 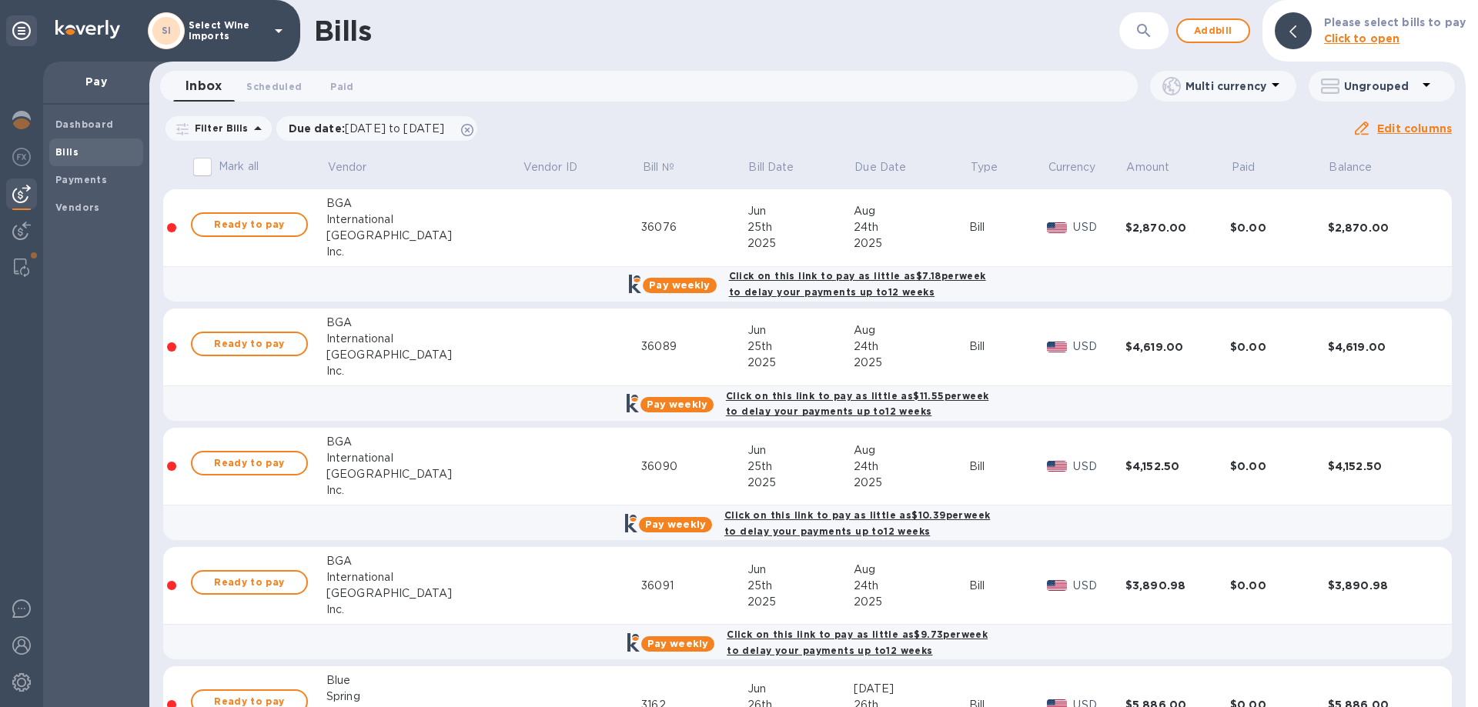 I want to click on b: Click on this link to pay as little as $9.73 per week to delay your payments up to 12 weeks, so click(x=857, y=643).